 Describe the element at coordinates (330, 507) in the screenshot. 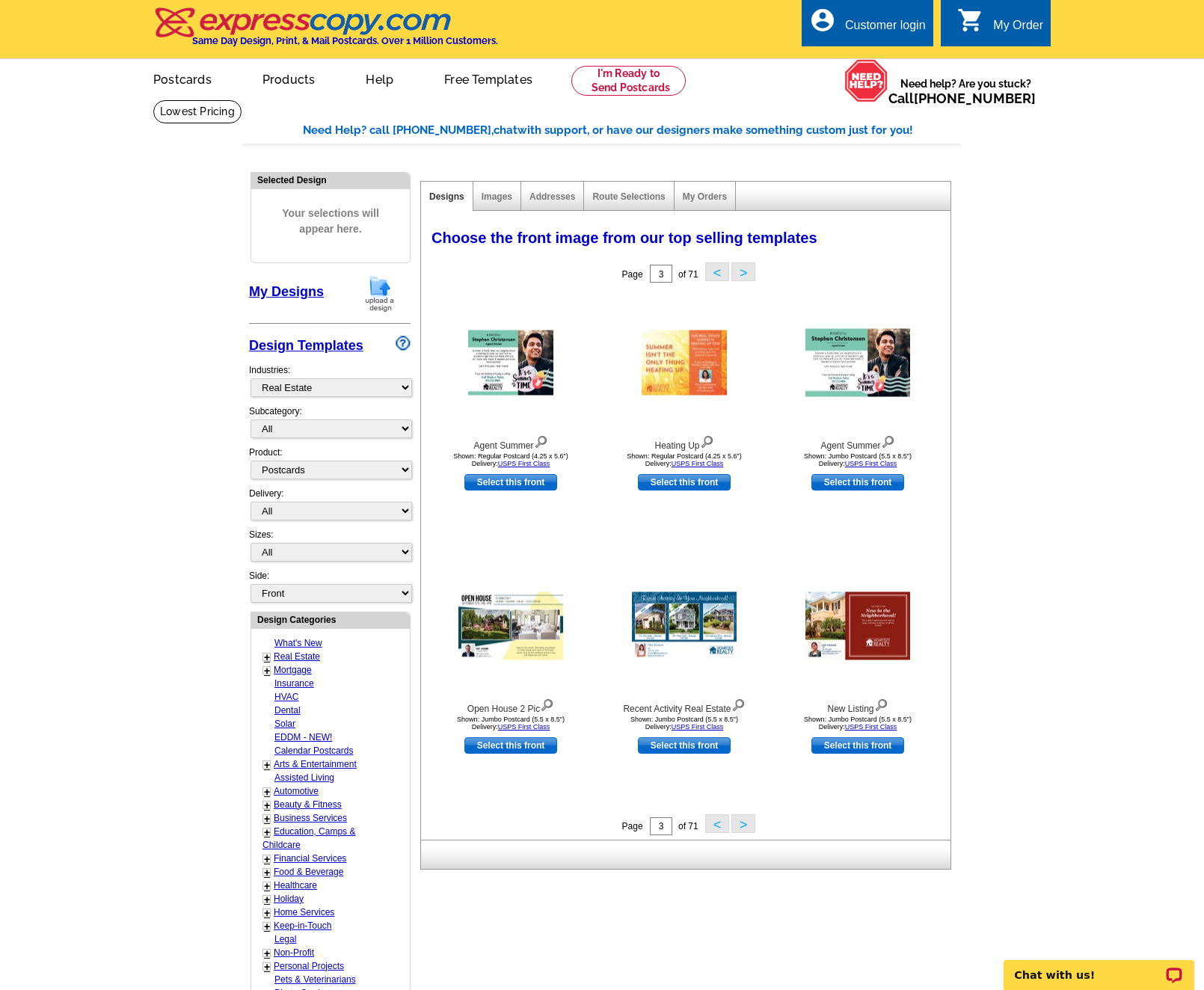

I see `div: Delivery:` at that location.